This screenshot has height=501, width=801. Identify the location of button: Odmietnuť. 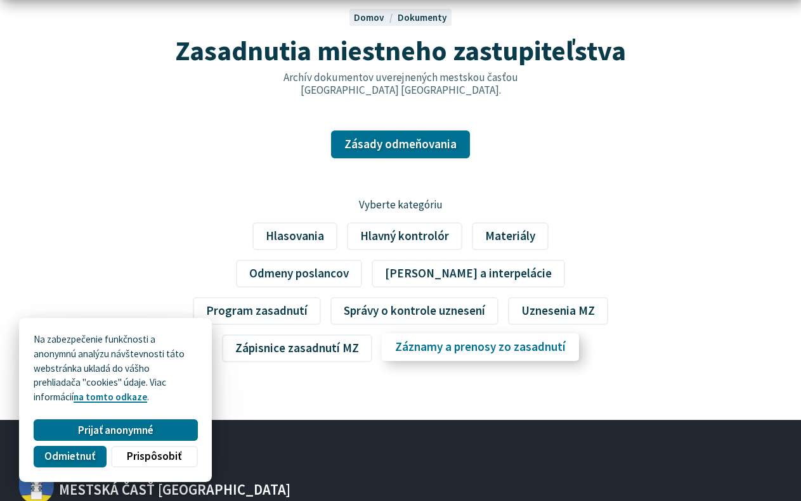
(70, 457).